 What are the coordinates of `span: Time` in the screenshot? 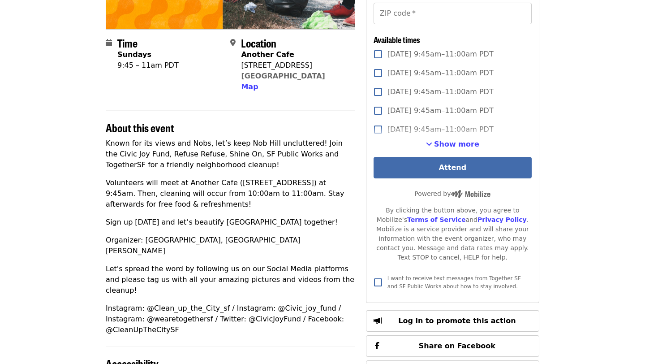 It's located at (127, 43).